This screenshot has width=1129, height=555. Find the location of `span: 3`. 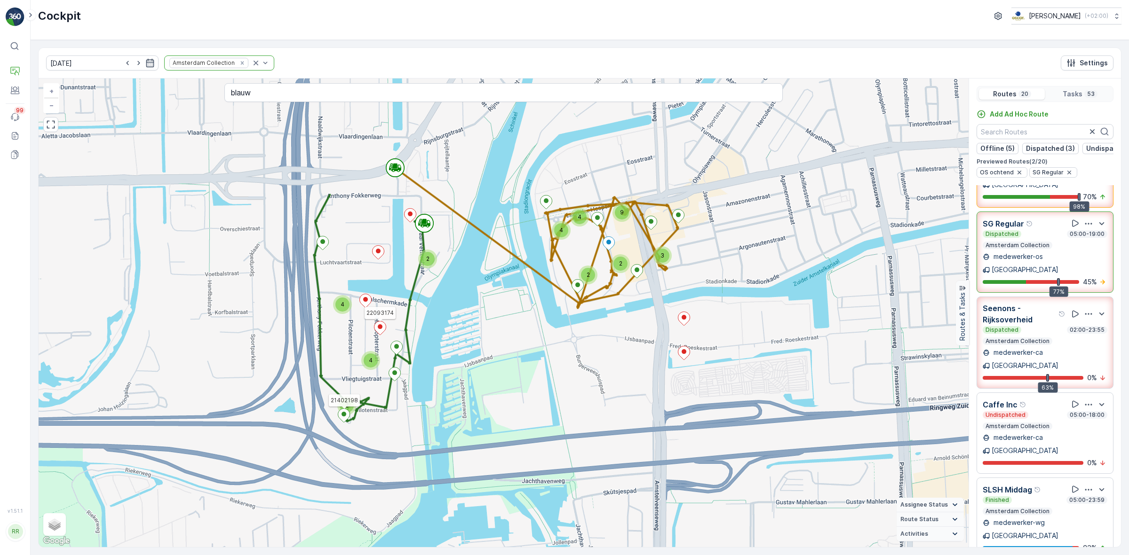

span: 3 is located at coordinates (662, 255).